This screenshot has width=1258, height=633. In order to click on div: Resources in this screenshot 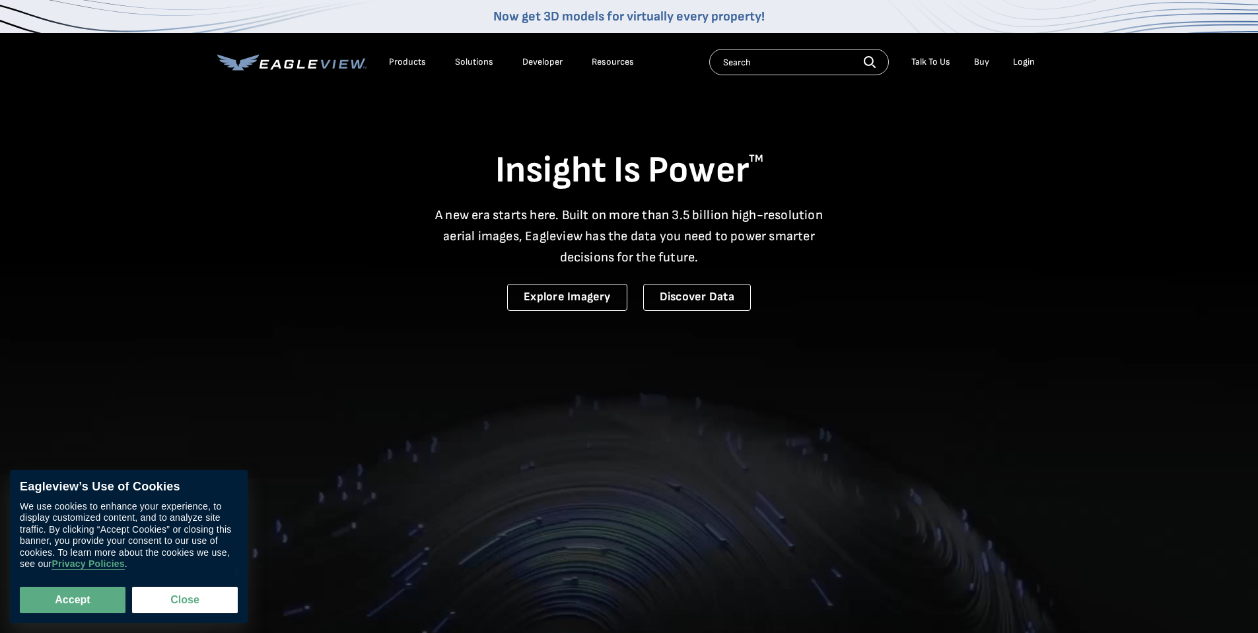, I will do `click(613, 62)`.